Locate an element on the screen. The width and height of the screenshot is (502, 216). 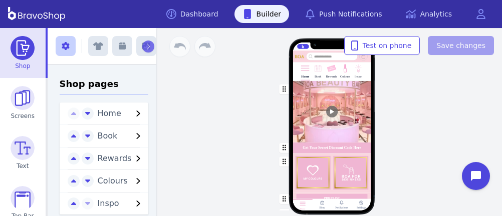
a: Builder is located at coordinates (262, 14).